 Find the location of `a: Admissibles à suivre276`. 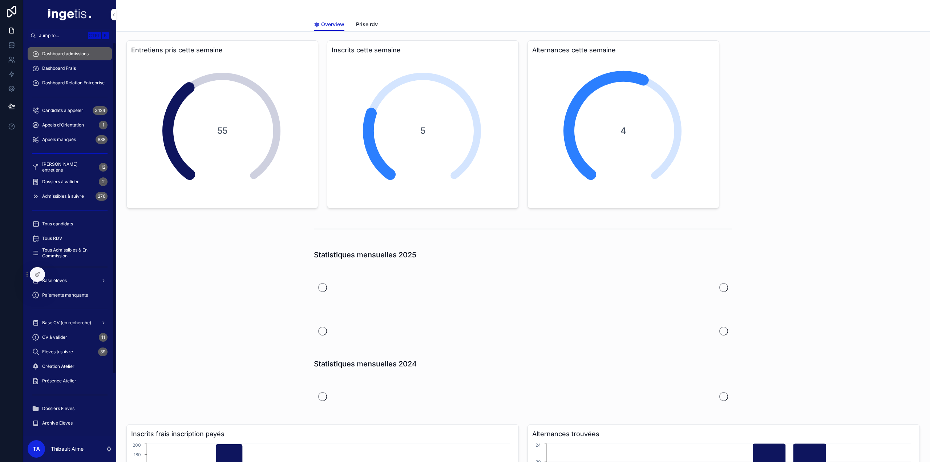

a: Admissibles à suivre276 is located at coordinates (70, 196).